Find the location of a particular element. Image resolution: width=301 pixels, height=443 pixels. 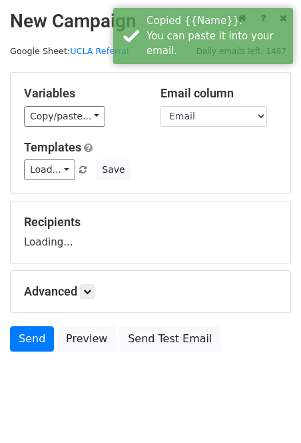

a: Send Test Email is located at coordinates (170, 339).